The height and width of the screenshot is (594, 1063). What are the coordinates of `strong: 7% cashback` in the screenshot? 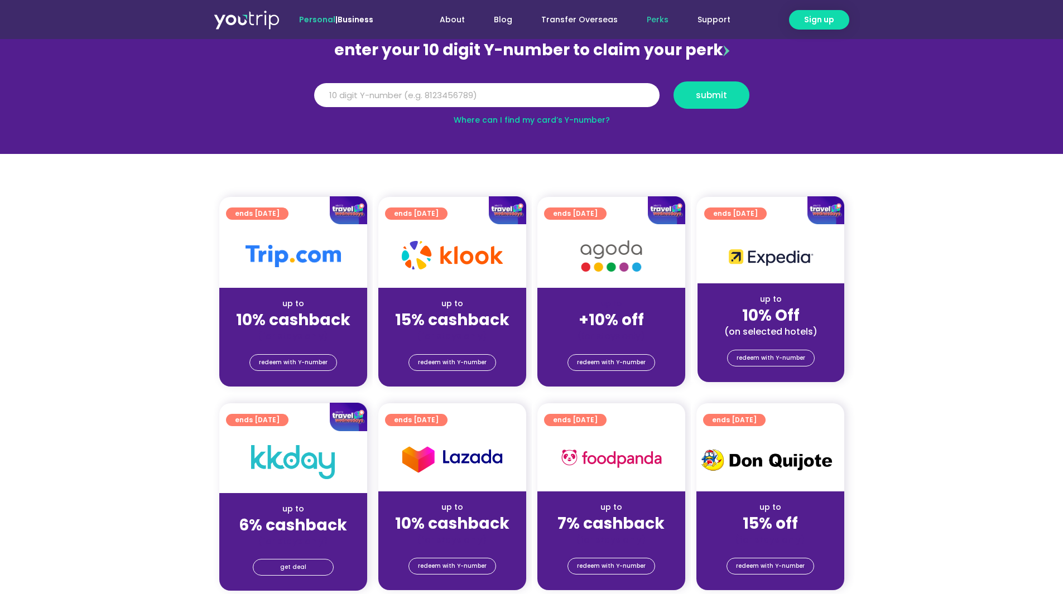 It's located at (611, 523).